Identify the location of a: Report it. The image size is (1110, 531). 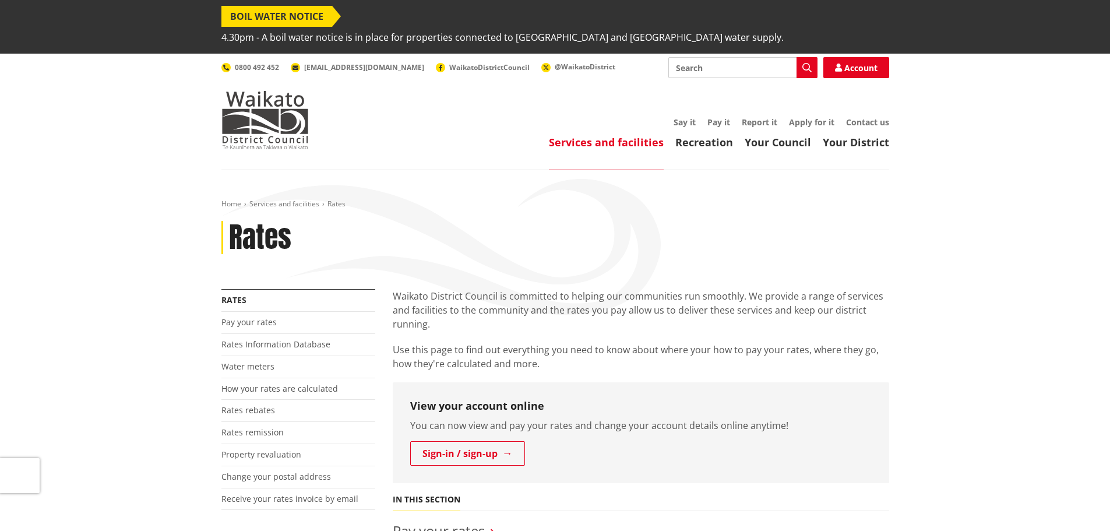
(759, 122).